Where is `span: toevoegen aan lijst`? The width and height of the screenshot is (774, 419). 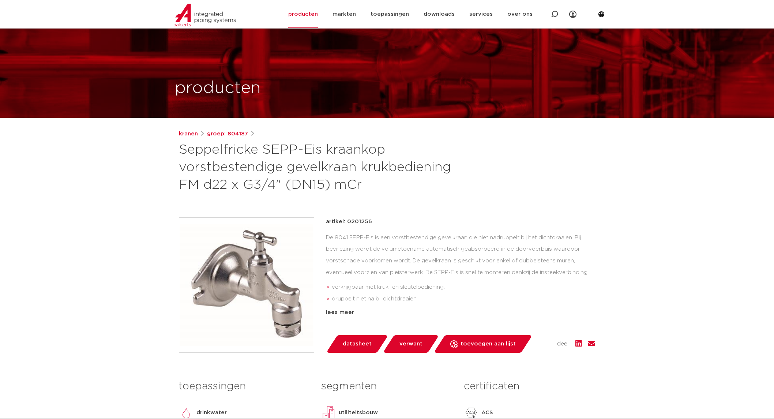 span: toevoegen aan lijst is located at coordinates (488, 344).